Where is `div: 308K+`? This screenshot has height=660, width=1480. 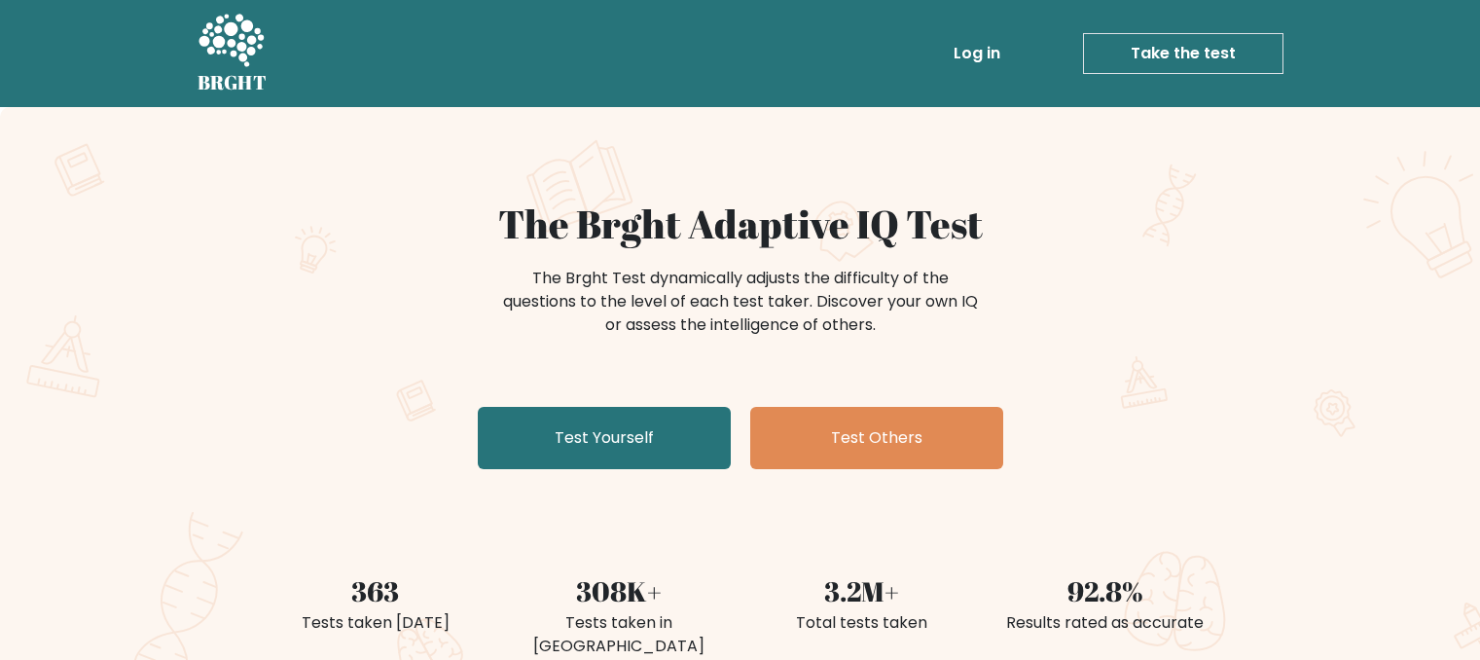 div: 308K+ is located at coordinates (619, 591).